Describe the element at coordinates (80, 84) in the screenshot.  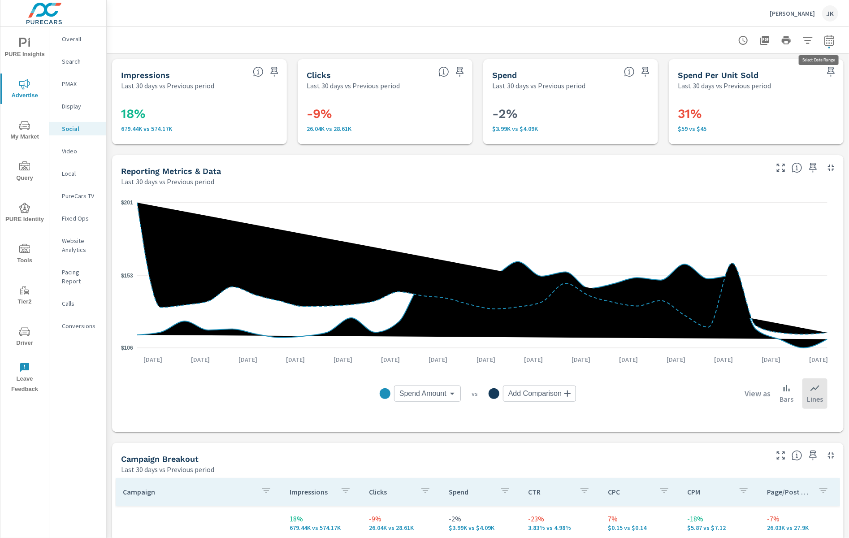
I see `p: PMAX` at that location.